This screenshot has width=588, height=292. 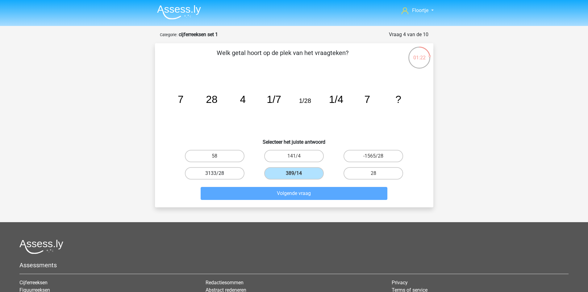 What do you see at coordinates (274, 99) in the screenshot?
I see `tspan: 1/7` at bounding box center [274, 99].